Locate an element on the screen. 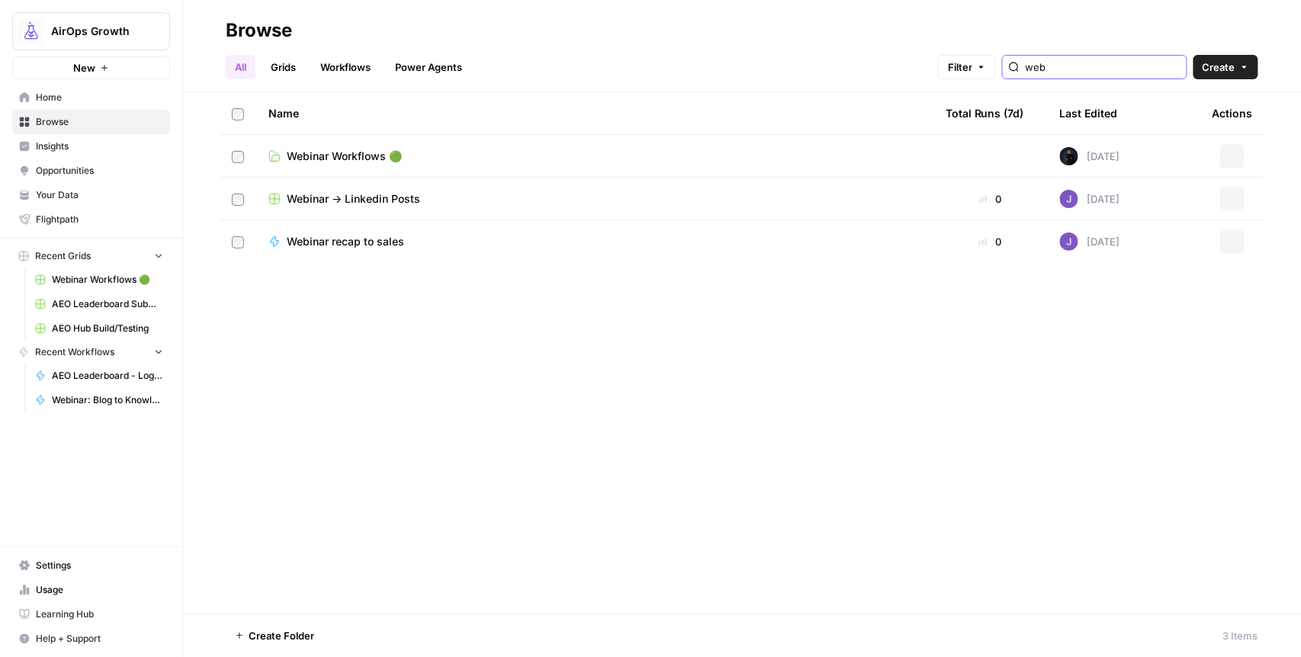 Image resolution: width=1301 pixels, height=657 pixels. span: AirOps Growth is located at coordinates (97, 31).